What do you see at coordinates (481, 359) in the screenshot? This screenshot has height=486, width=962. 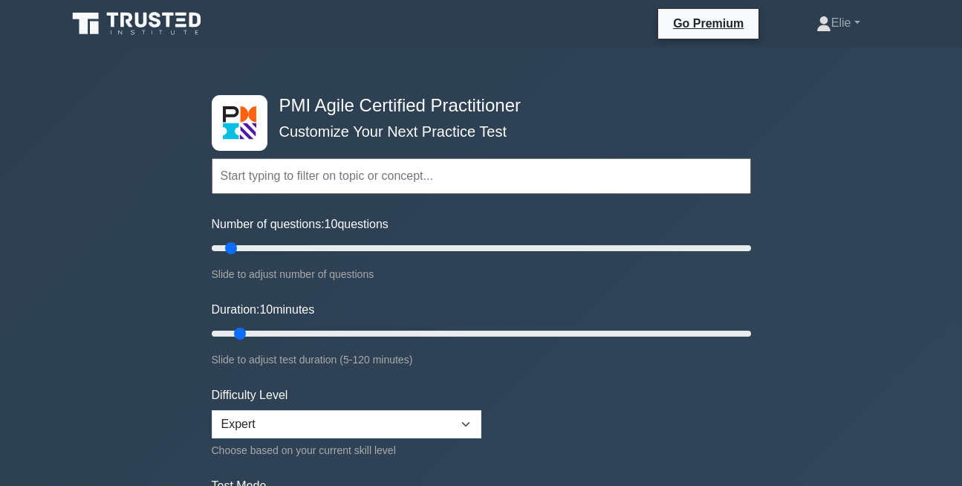 I see `div: Slide to adjust test duration (5-120 minutes)` at bounding box center [481, 359].